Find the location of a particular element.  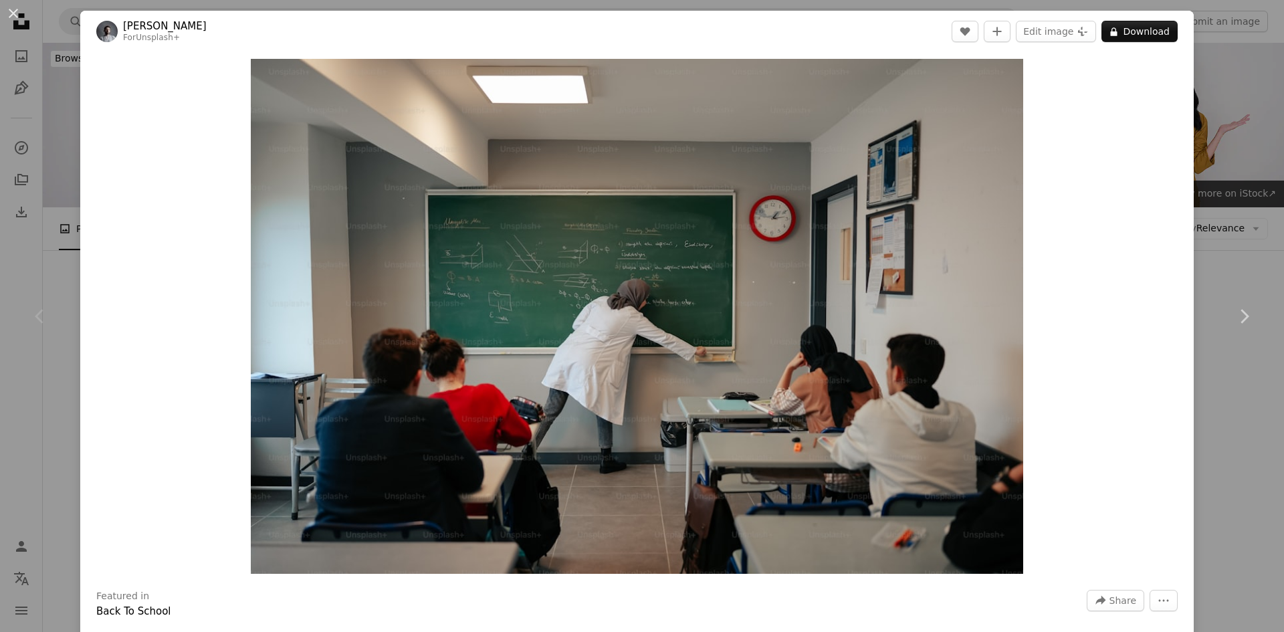

a: Back To School is located at coordinates (134, 611).